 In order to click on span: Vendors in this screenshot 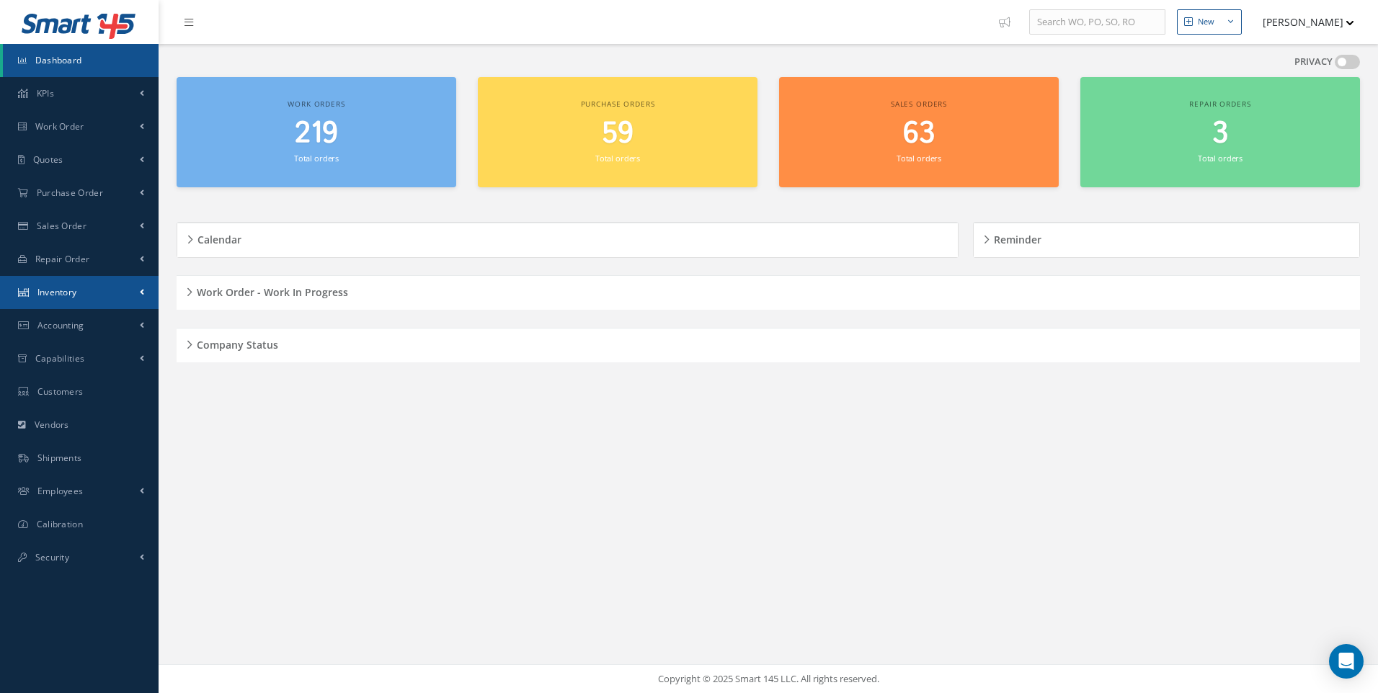, I will do `click(52, 424)`.